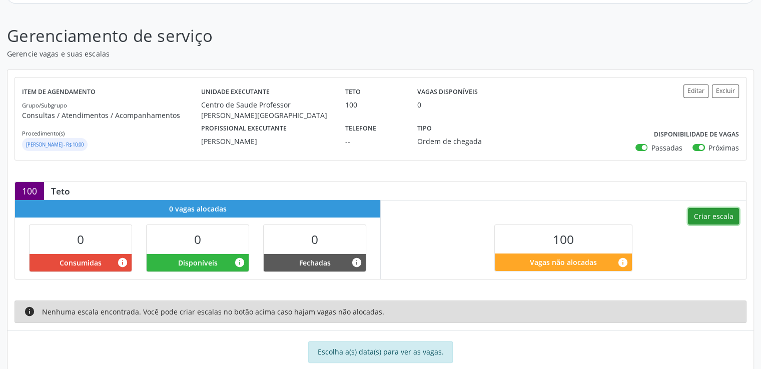  What do you see at coordinates (235, 92) in the screenshot?
I see `label: Unidade executante` at bounding box center [235, 92].